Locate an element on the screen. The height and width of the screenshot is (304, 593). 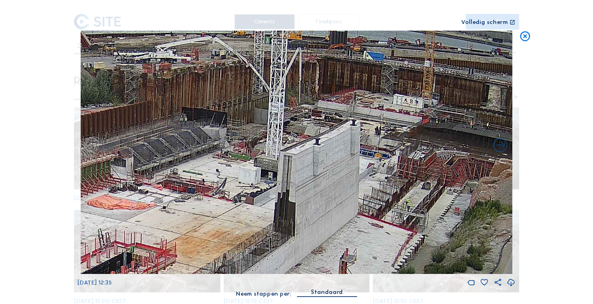
i: Back is located at coordinates (500, 146).